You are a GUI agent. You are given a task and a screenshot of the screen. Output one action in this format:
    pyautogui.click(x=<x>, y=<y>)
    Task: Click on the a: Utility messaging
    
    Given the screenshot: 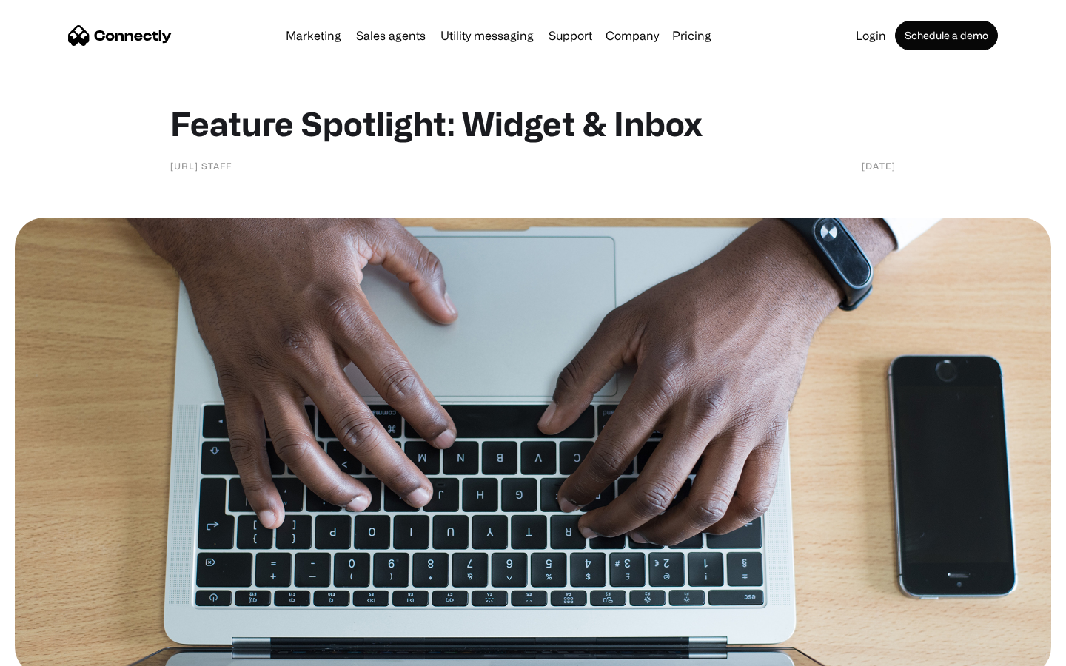 What is the action you would take?
    pyautogui.click(x=487, y=36)
    